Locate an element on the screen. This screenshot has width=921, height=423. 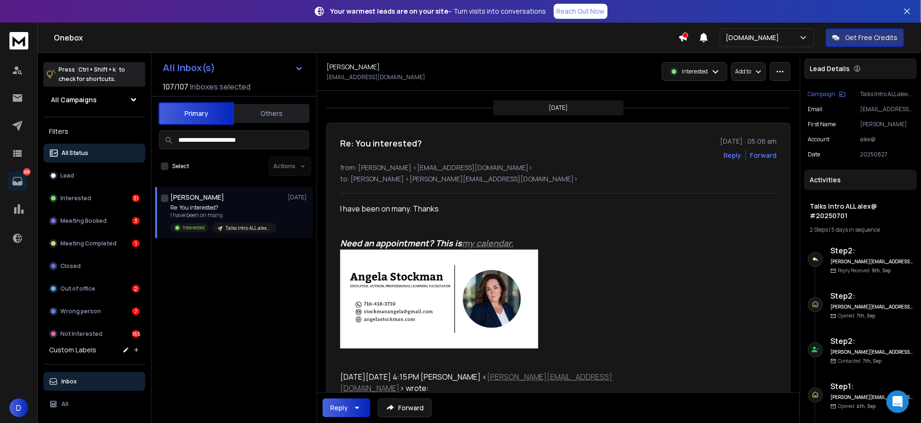
div: Activities is located at coordinates (860, 180).